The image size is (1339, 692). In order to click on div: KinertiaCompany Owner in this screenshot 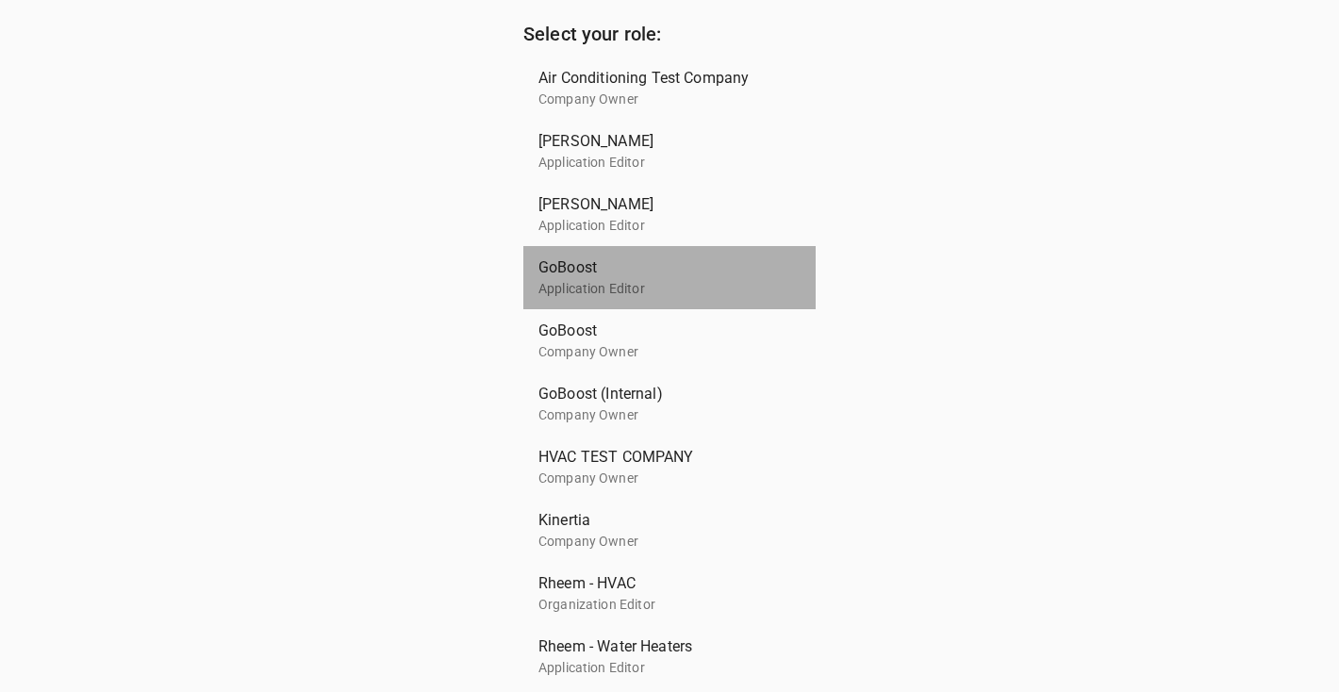, I will do `click(669, 530)`.